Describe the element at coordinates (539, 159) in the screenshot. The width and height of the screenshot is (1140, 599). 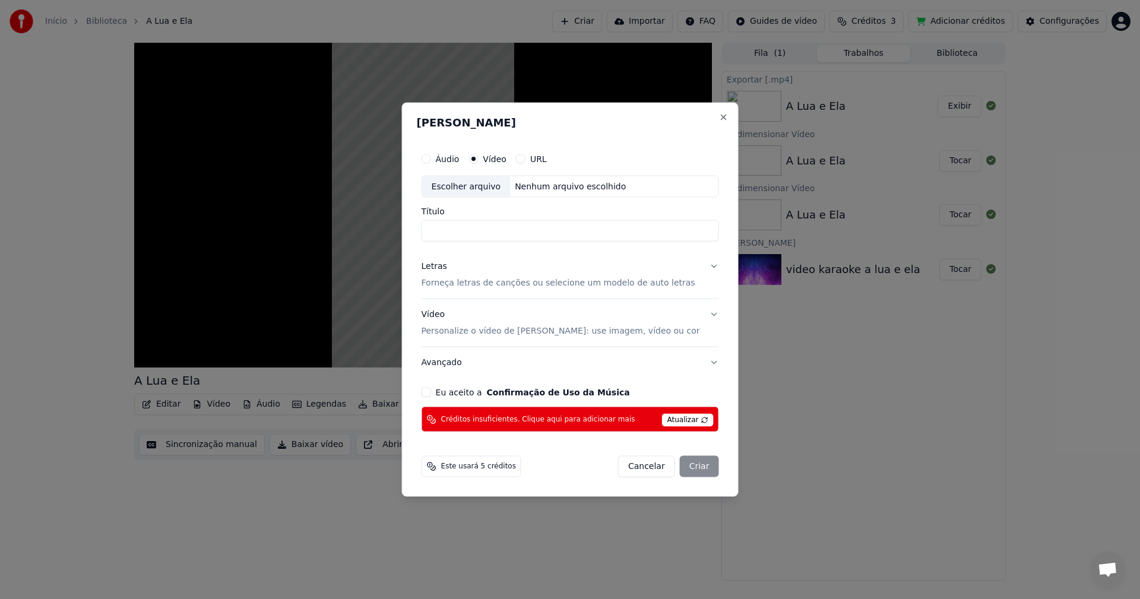
I see `label: URL` at that location.